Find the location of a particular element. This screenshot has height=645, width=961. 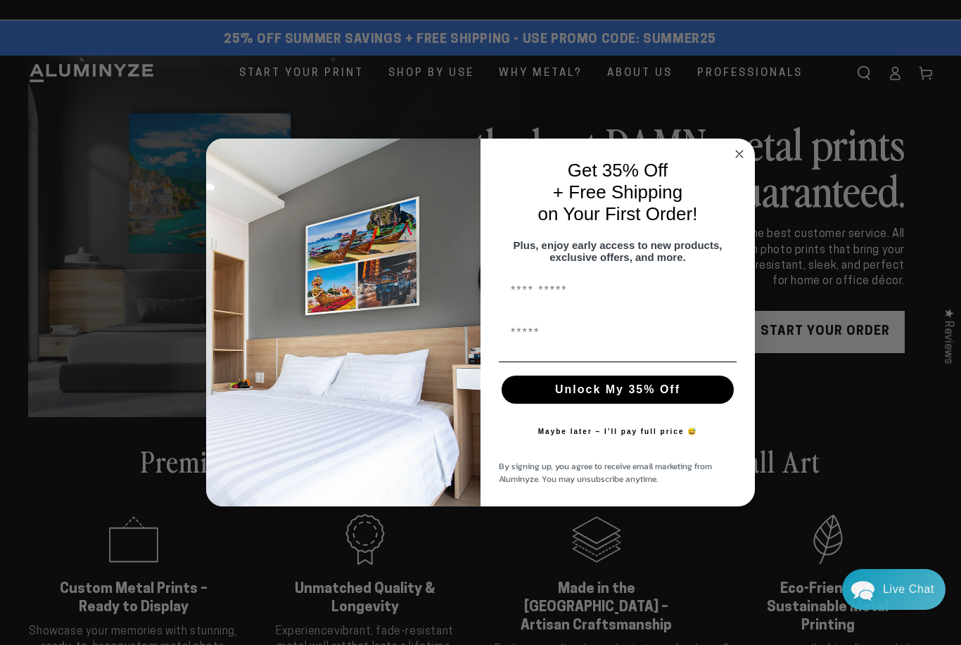

button: Unlock My 35% Off is located at coordinates (618, 390).